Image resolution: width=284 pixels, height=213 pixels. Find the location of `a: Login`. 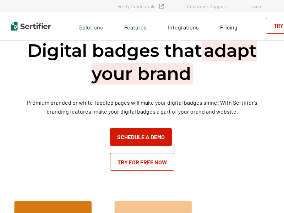

a: Login is located at coordinates (256, 6).